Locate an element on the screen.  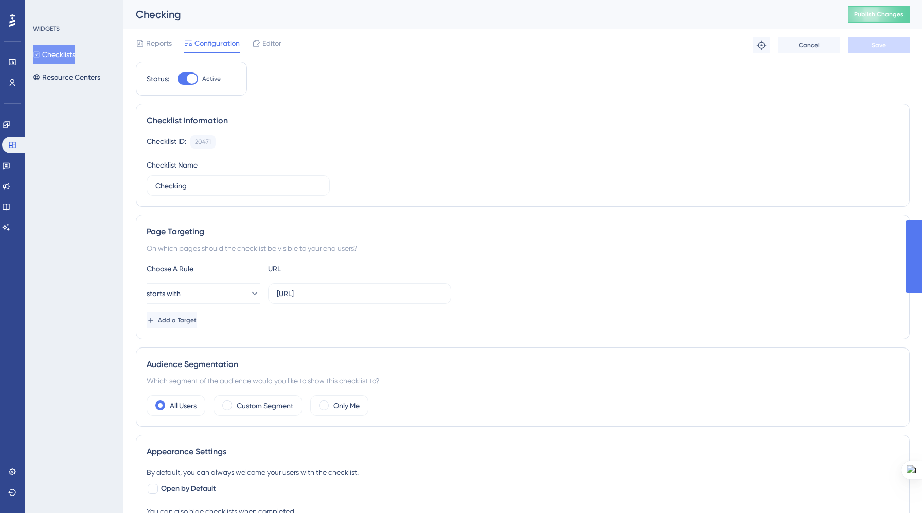
button: Publish Changes is located at coordinates (879, 14).